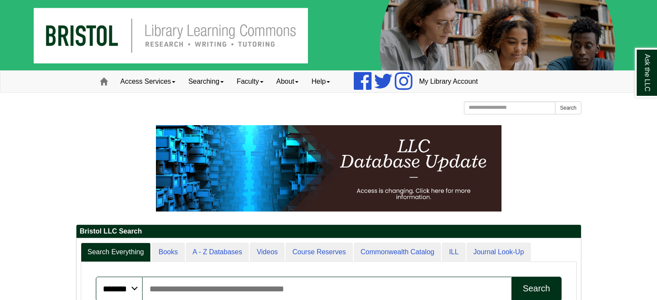 The image size is (657, 300). I want to click on a: Course Reserves, so click(319, 252).